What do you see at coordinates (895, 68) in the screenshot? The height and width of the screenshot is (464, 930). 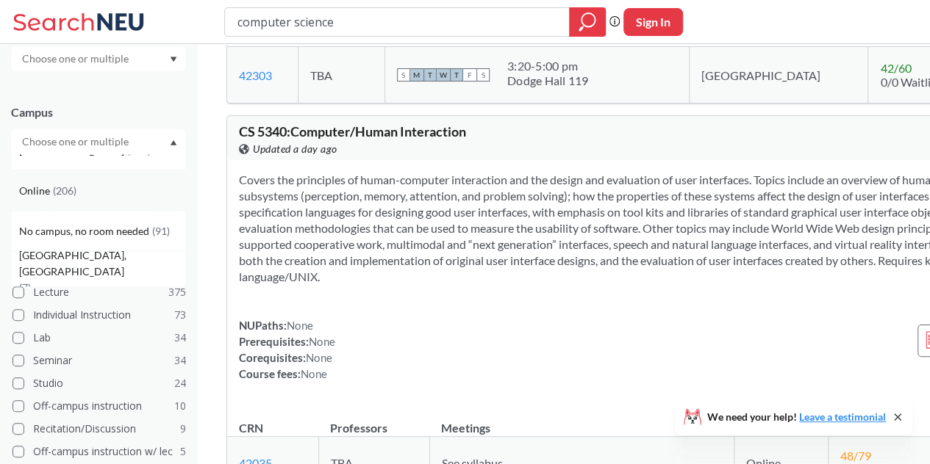 I see `span: 42 / 60` at bounding box center [895, 68].